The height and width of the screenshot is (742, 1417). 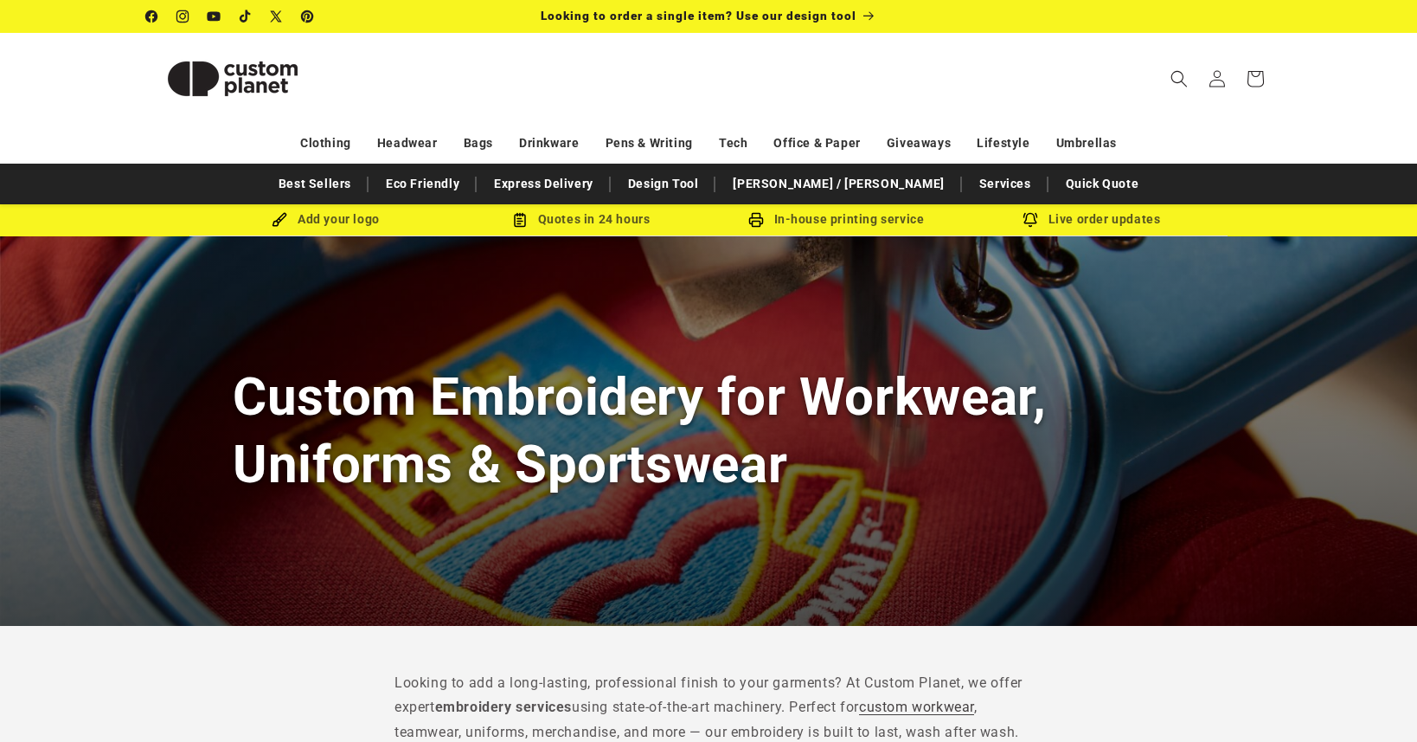 What do you see at coordinates (280, 220) in the screenshot?
I see `img: Brush Icon` at bounding box center [280, 220].